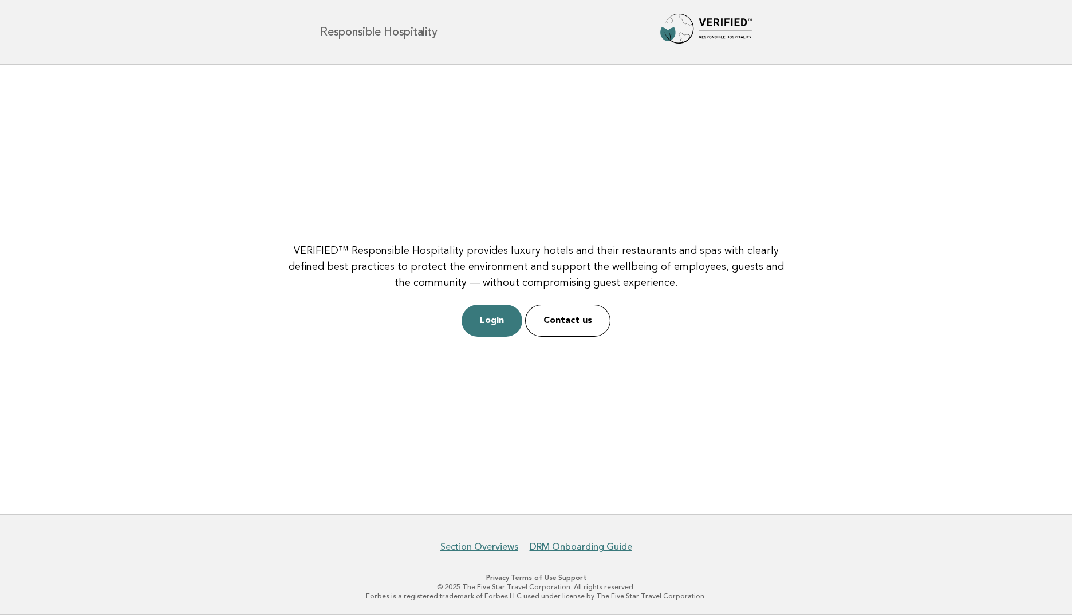  I want to click on a: DRM Onboarding Guide, so click(581, 547).